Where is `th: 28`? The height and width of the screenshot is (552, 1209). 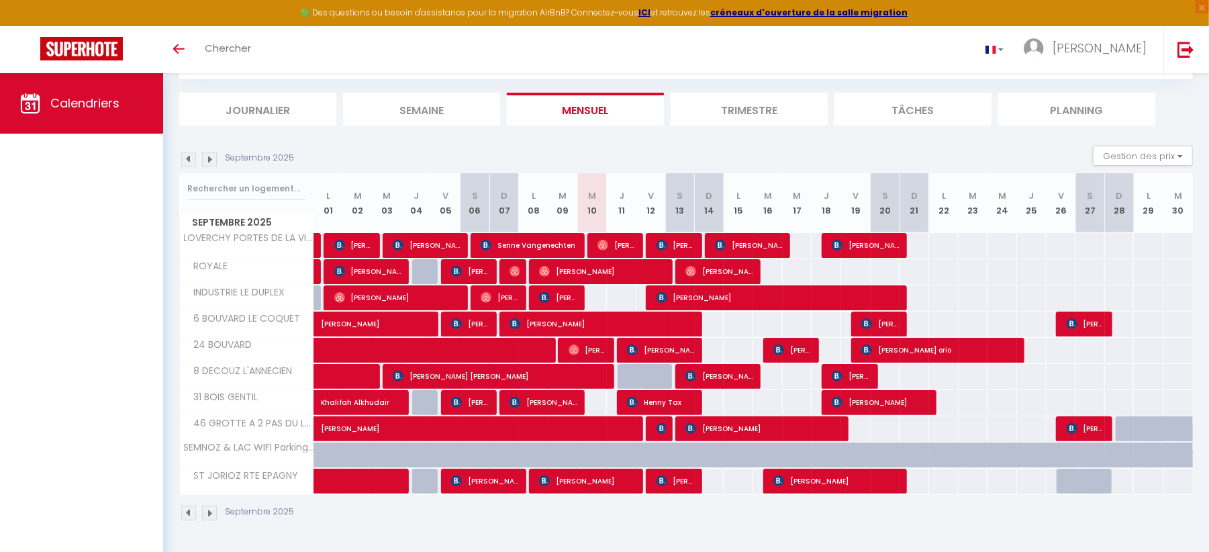
th: 28 is located at coordinates (1119, 203).